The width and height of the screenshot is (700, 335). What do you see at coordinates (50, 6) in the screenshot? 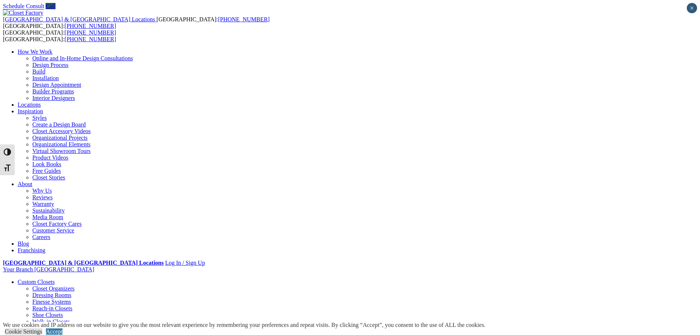
I see `a: Call` at bounding box center [50, 6].